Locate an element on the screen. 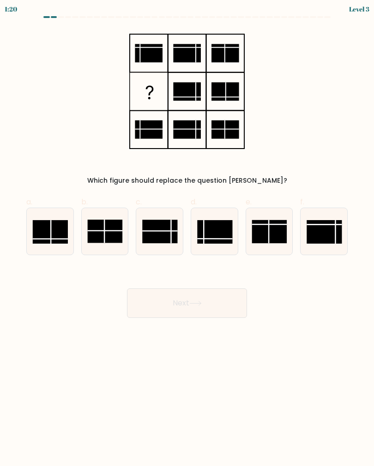  div: 1:20 is located at coordinates (11, 9).